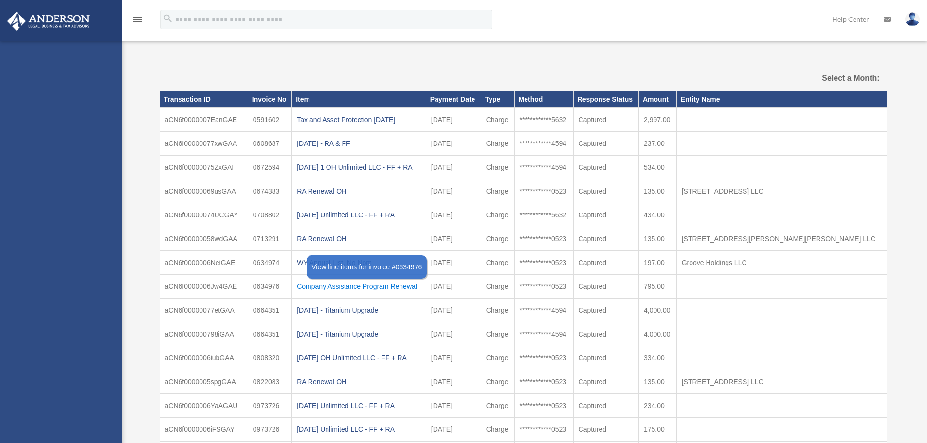  Describe the element at coordinates (270, 191) in the screenshot. I see `td: 0674383` at that location.